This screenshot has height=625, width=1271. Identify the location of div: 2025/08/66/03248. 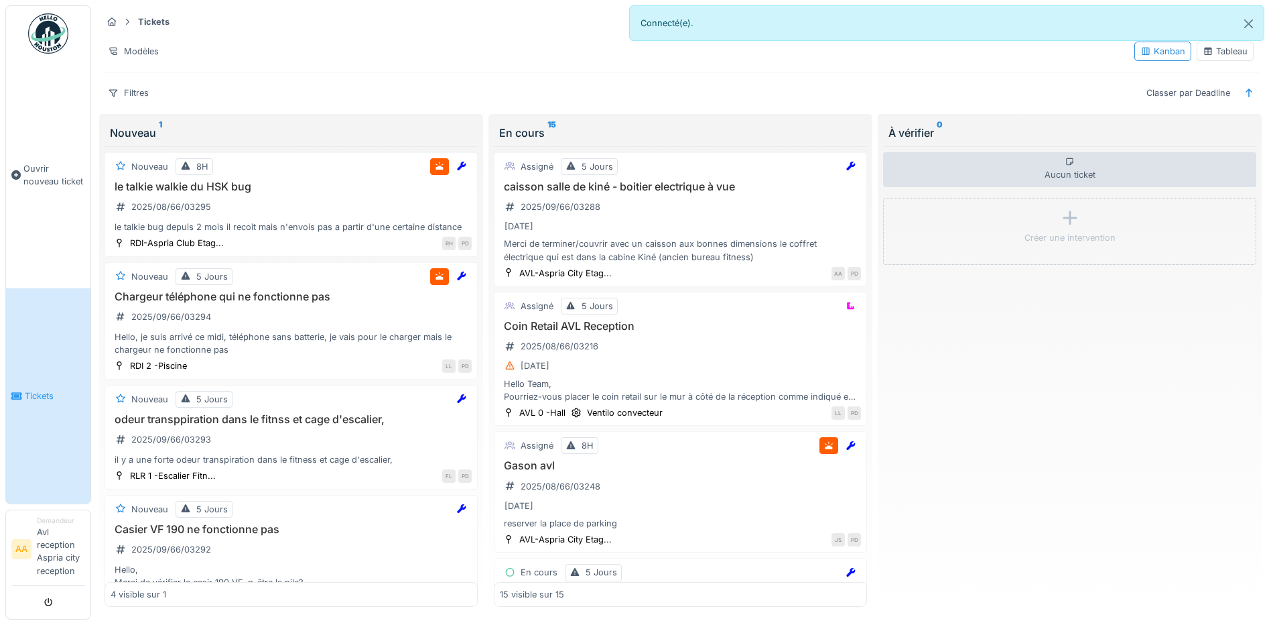
(560, 486).